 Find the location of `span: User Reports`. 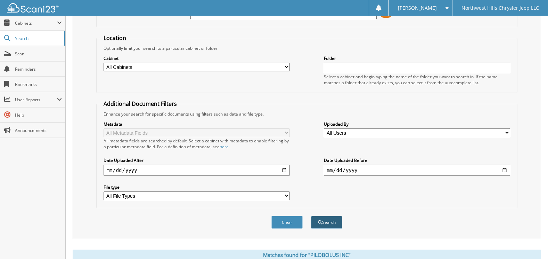

span: User Reports is located at coordinates (36, 99).